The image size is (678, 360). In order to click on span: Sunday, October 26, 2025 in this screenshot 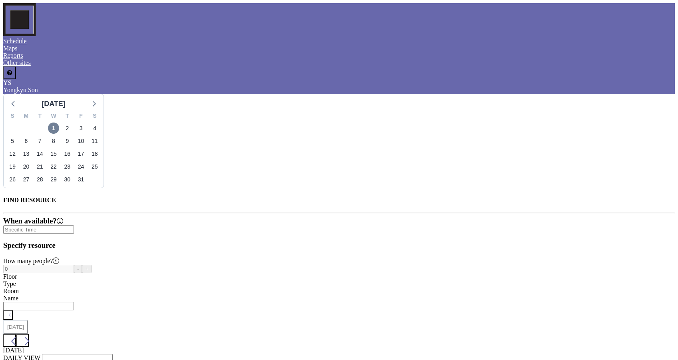, I will do `click(12, 179)`.